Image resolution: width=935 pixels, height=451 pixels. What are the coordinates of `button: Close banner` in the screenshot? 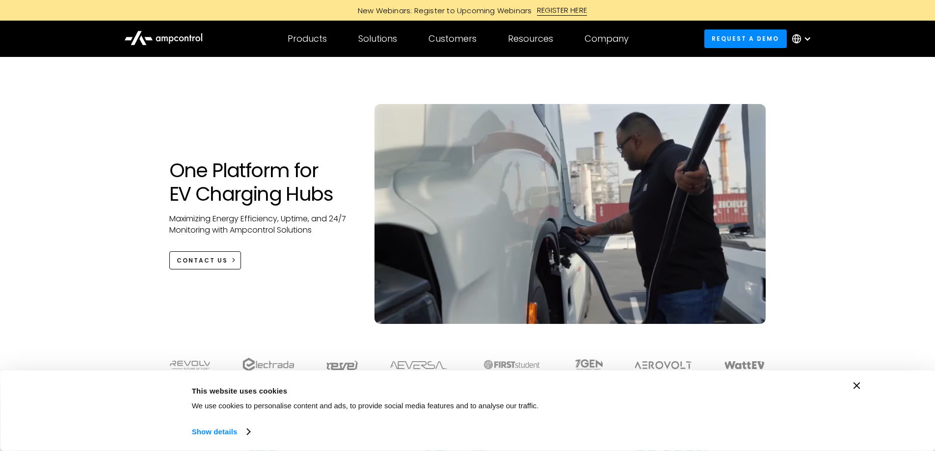 It's located at (857, 386).